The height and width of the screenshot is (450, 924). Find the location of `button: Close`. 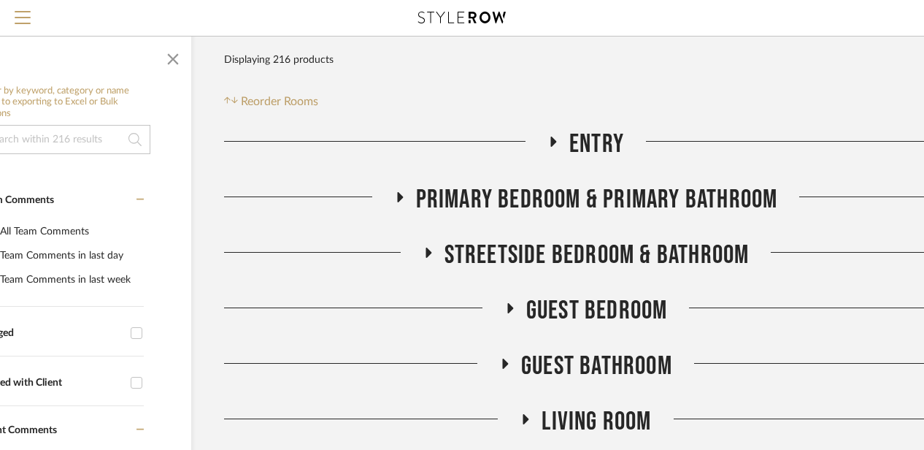

button: Close is located at coordinates (173, 56).